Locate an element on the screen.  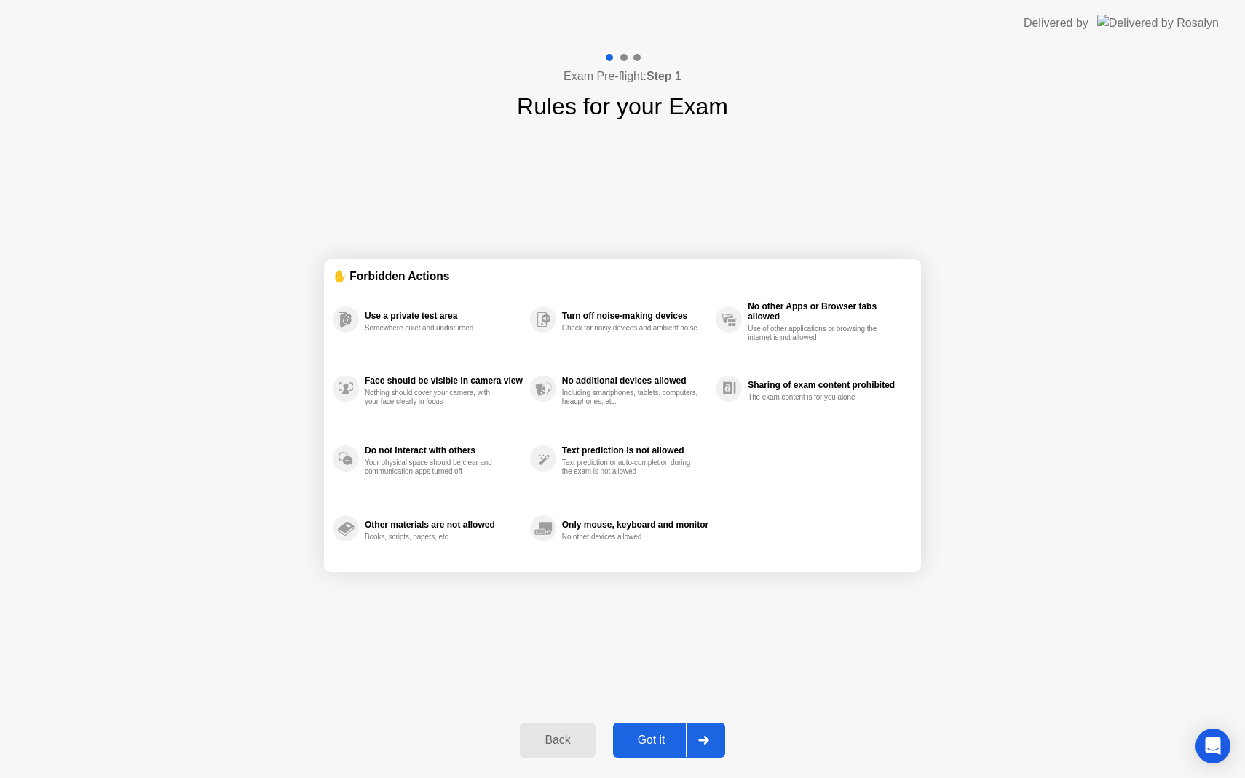
div: No other devices allowed is located at coordinates (630, 537).